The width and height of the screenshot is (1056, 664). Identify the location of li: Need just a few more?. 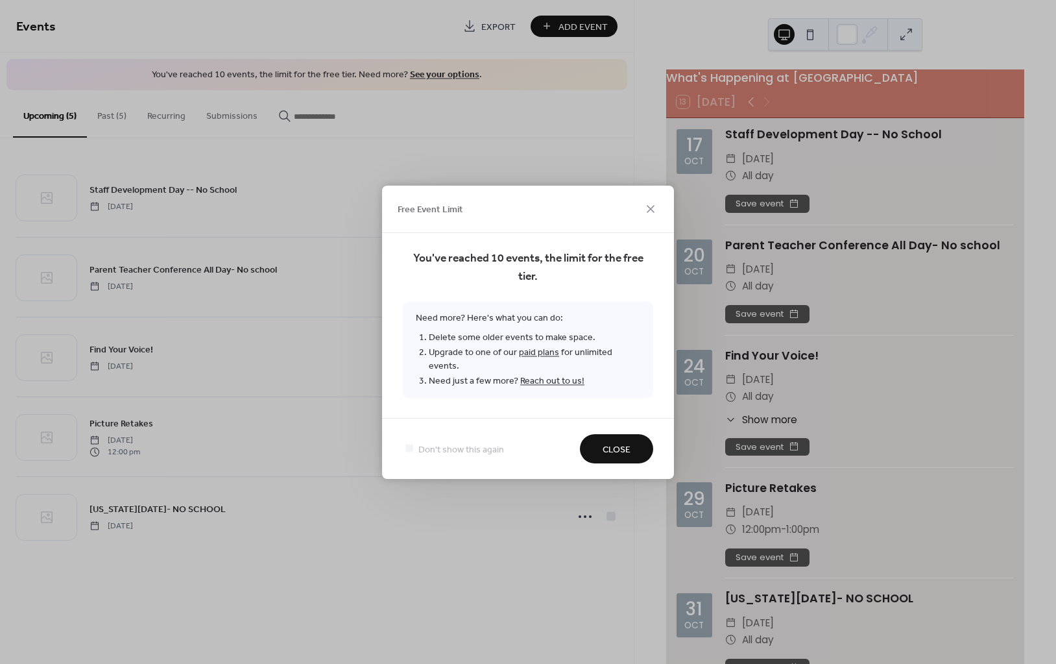
(534, 380).